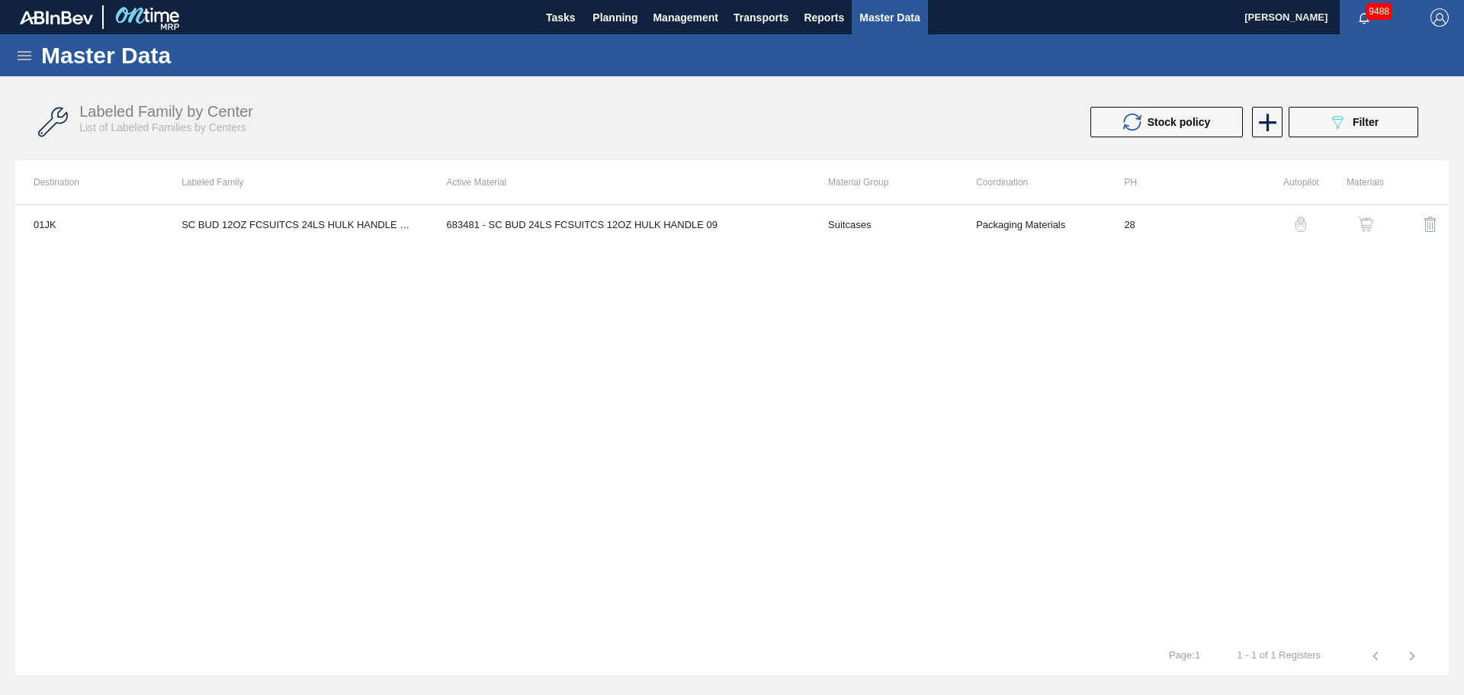 This screenshot has height=695, width=1464. Describe the element at coordinates (1032, 182) in the screenshot. I see `th: Coordination` at that location.